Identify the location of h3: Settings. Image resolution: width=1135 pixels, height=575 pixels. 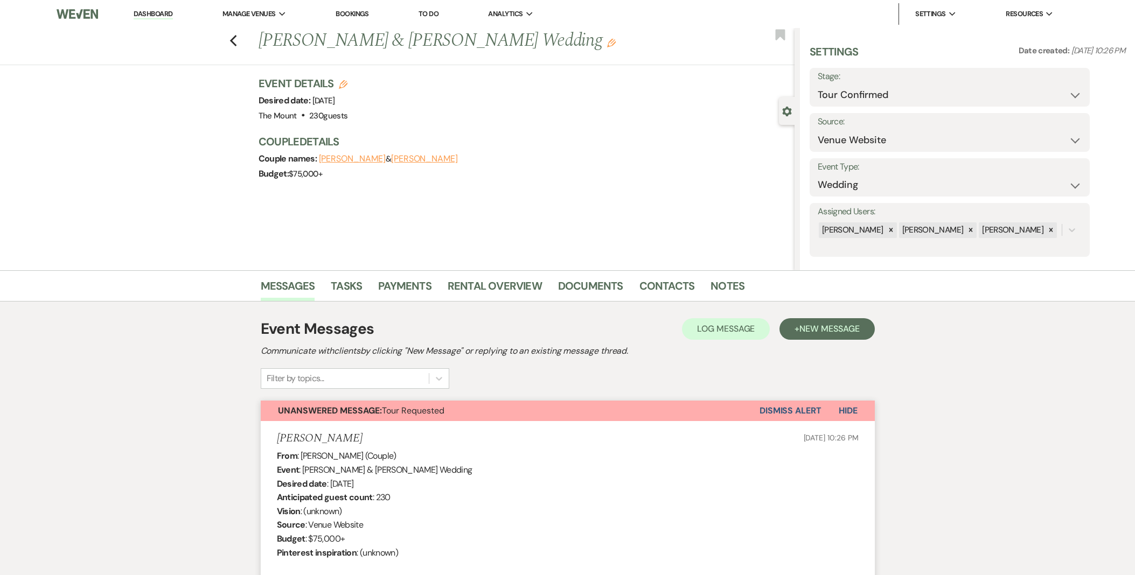
(834, 56).